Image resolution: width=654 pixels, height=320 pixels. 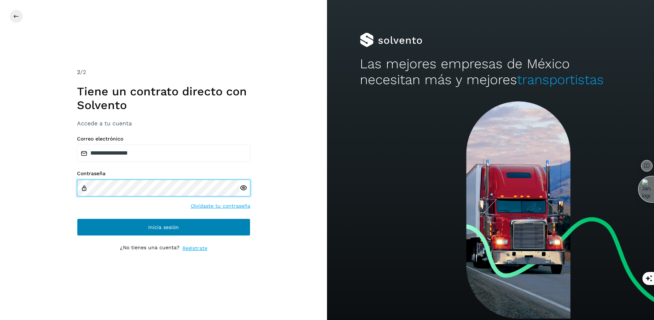 I want to click on label: Correo electrónico, so click(x=164, y=139).